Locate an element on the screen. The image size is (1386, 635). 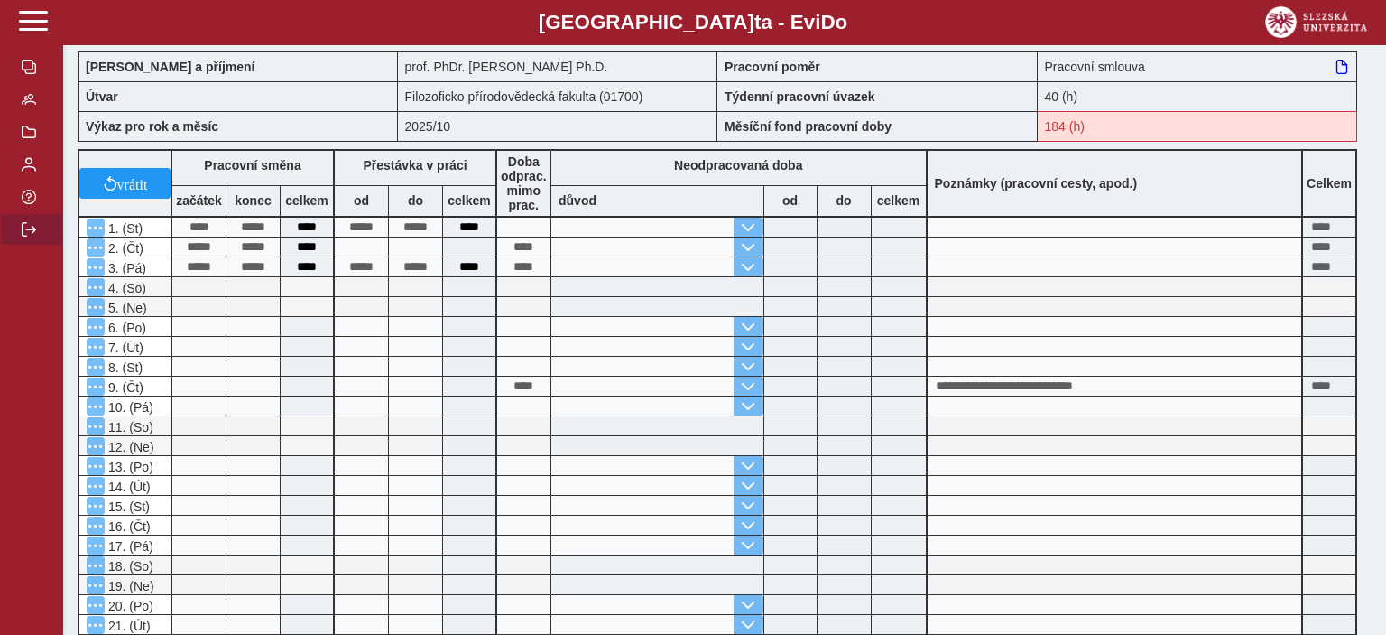
div: Pracovní smlouva is located at coordinates (1198, 66).